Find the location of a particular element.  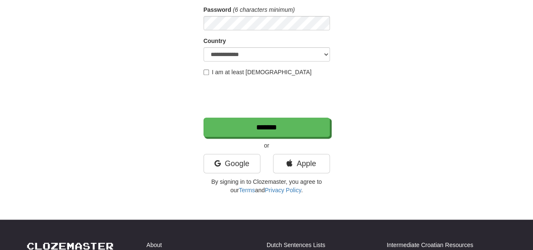

em: (6 characters minimum) is located at coordinates (264, 10).